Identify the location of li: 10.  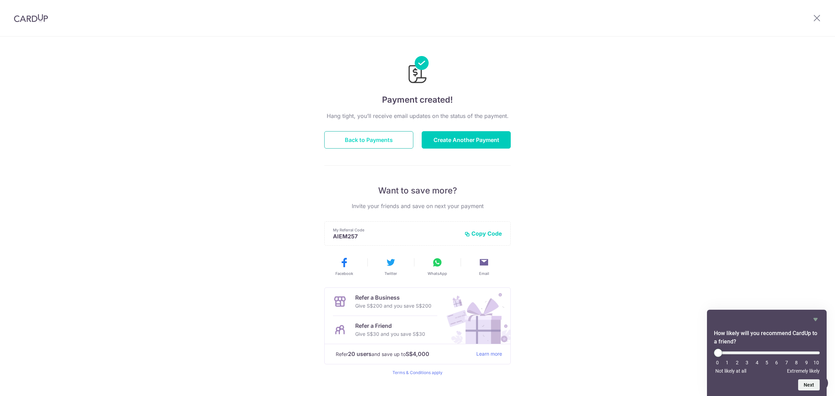
(816, 362).